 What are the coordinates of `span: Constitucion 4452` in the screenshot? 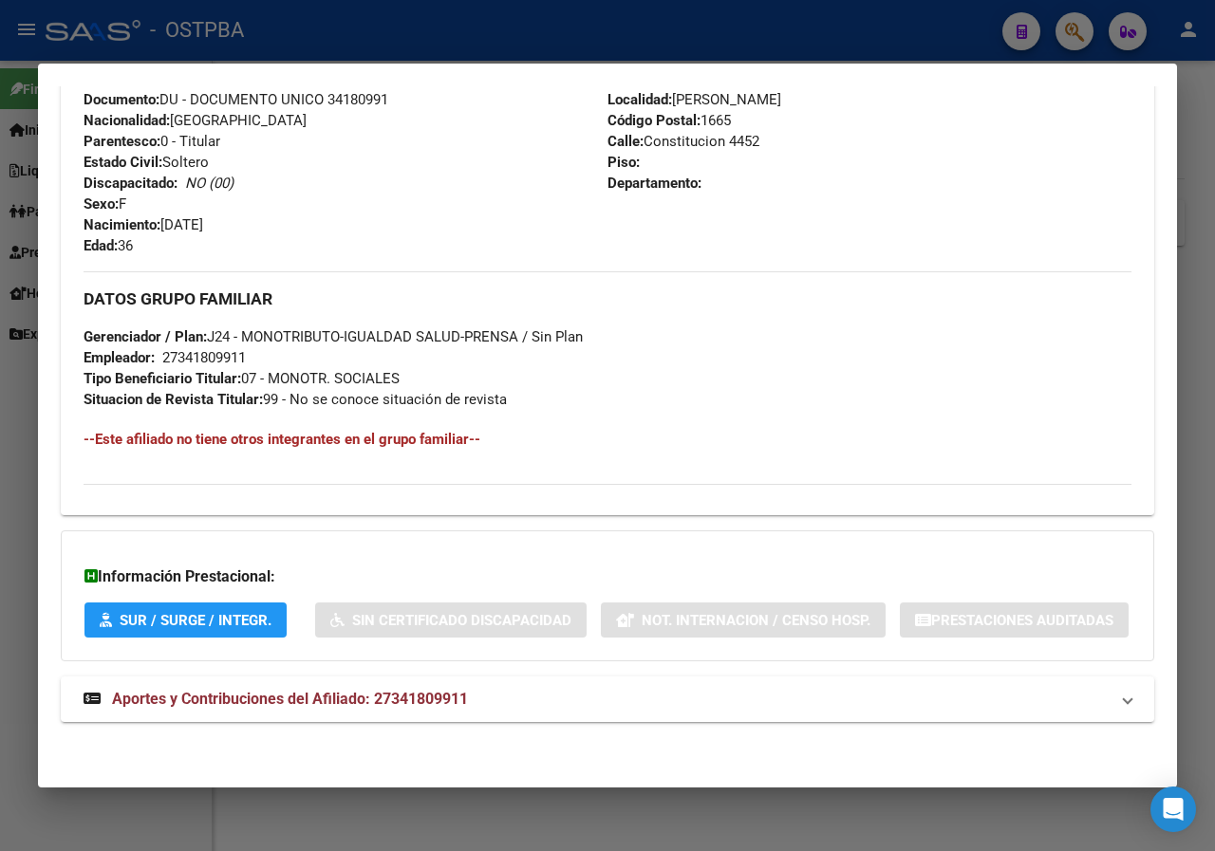 It's located at (683, 141).